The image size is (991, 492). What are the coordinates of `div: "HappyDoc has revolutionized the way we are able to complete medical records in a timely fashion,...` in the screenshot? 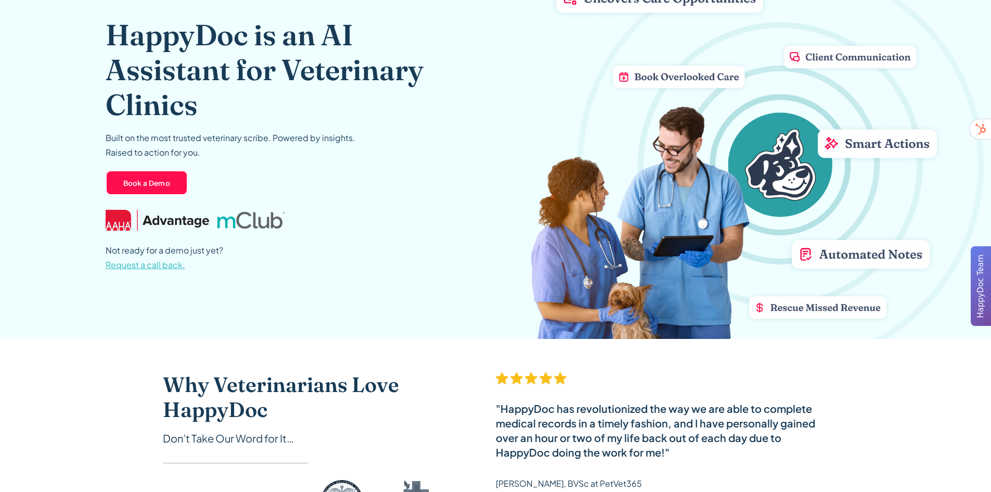 It's located at (662, 430).